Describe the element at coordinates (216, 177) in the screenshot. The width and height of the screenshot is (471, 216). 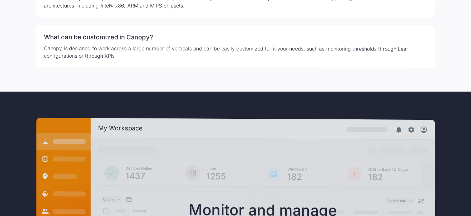
I see `div: 1255` at that location.